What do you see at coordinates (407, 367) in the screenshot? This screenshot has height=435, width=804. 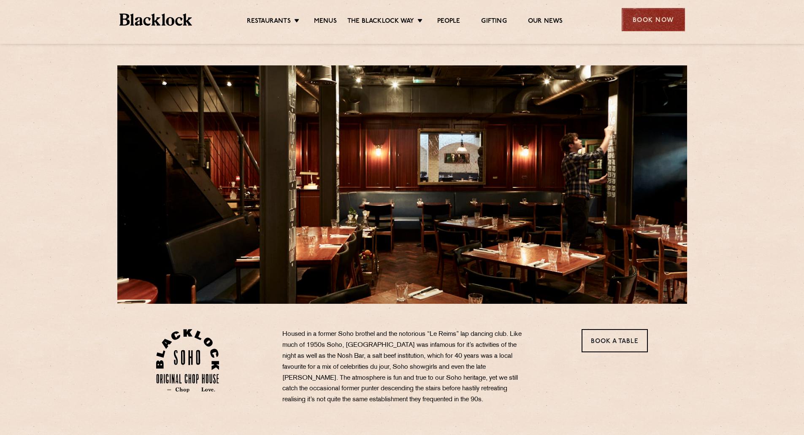 I see `p: Housed in a former Soho brothel and the notorious “Le Reims” lap dancing club. Like much of 1950s...` at bounding box center [407, 367].